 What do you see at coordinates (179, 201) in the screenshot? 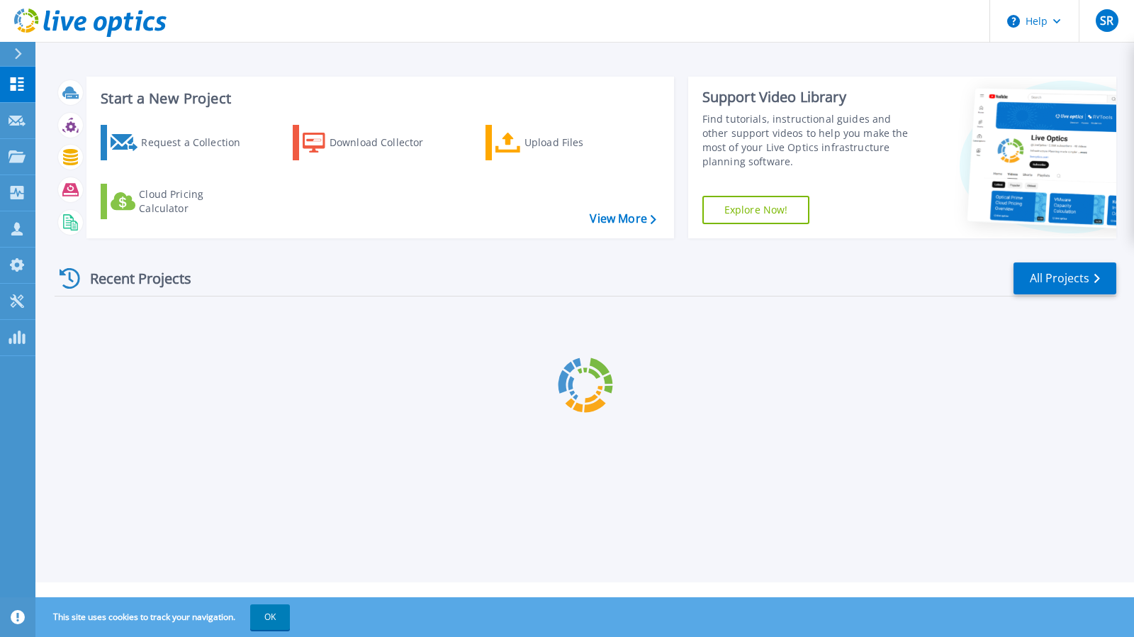
I see `a: Cloud Pricing Calculator` at bounding box center [179, 201].